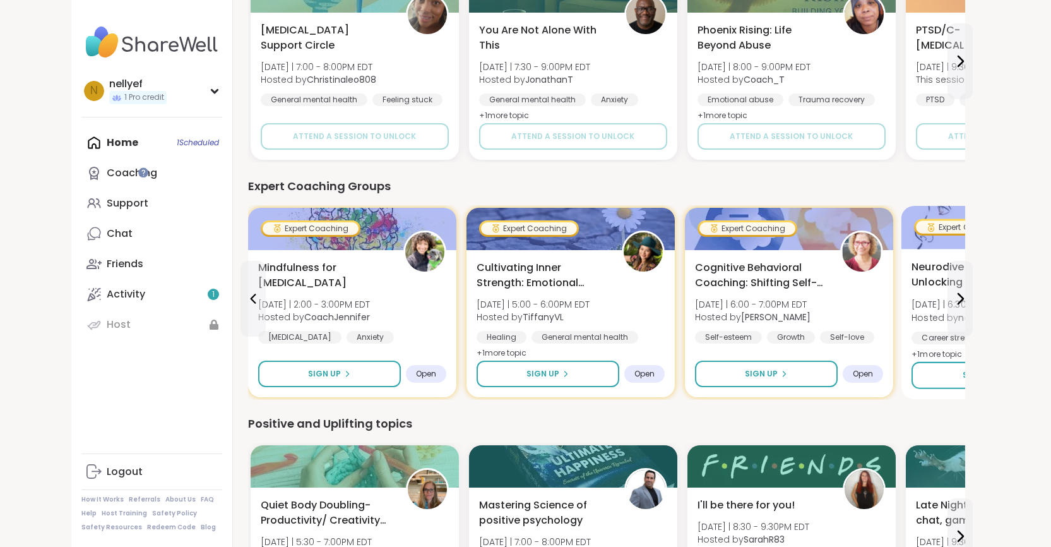  What do you see at coordinates (151, 203) in the screenshot?
I see `a: Support` at bounding box center [151, 203].